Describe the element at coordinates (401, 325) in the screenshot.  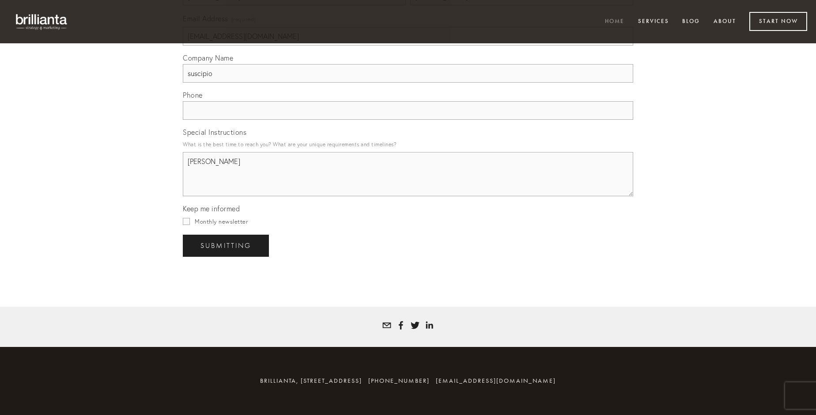
I see `a: Tatyana Bolotnikov White` at that location.